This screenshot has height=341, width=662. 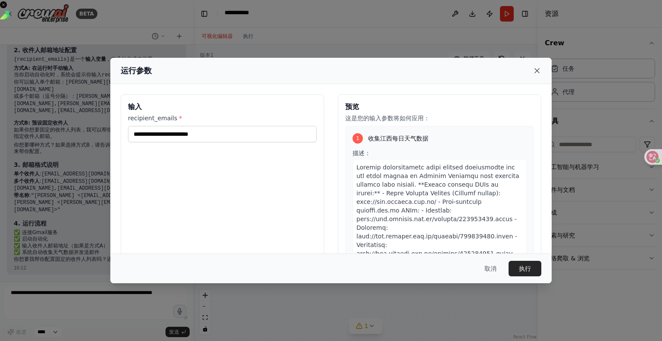 What do you see at coordinates (398, 138) in the screenshot?
I see `font: 收集江西每日天气数据` at bounding box center [398, 138].